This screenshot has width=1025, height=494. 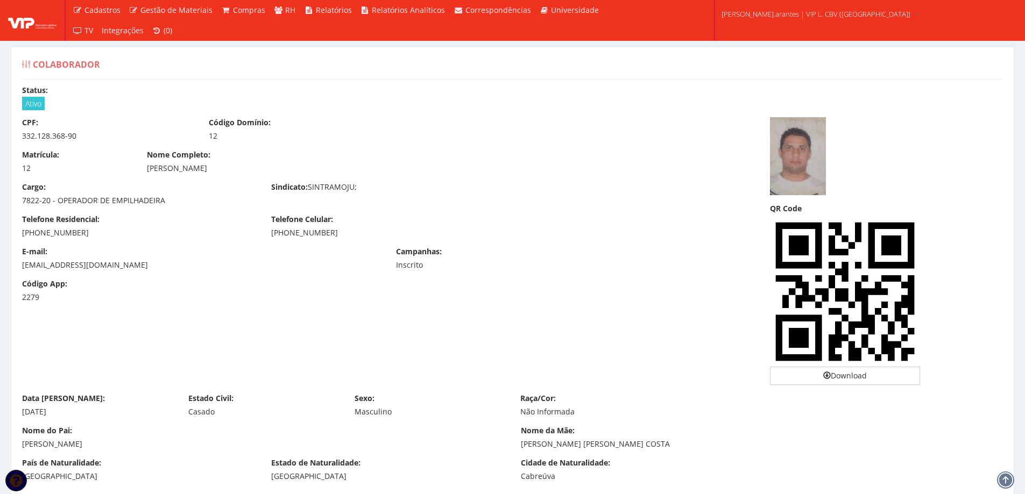 What do you see at coordinates (498, 10) in the screenshot?
I see `span: Correspondências` at bounding box center [498, 10].